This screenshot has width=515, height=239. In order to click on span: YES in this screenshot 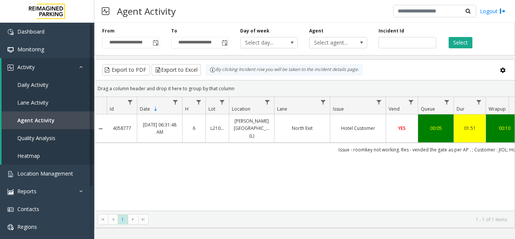, I will do `click(402, 128)`.